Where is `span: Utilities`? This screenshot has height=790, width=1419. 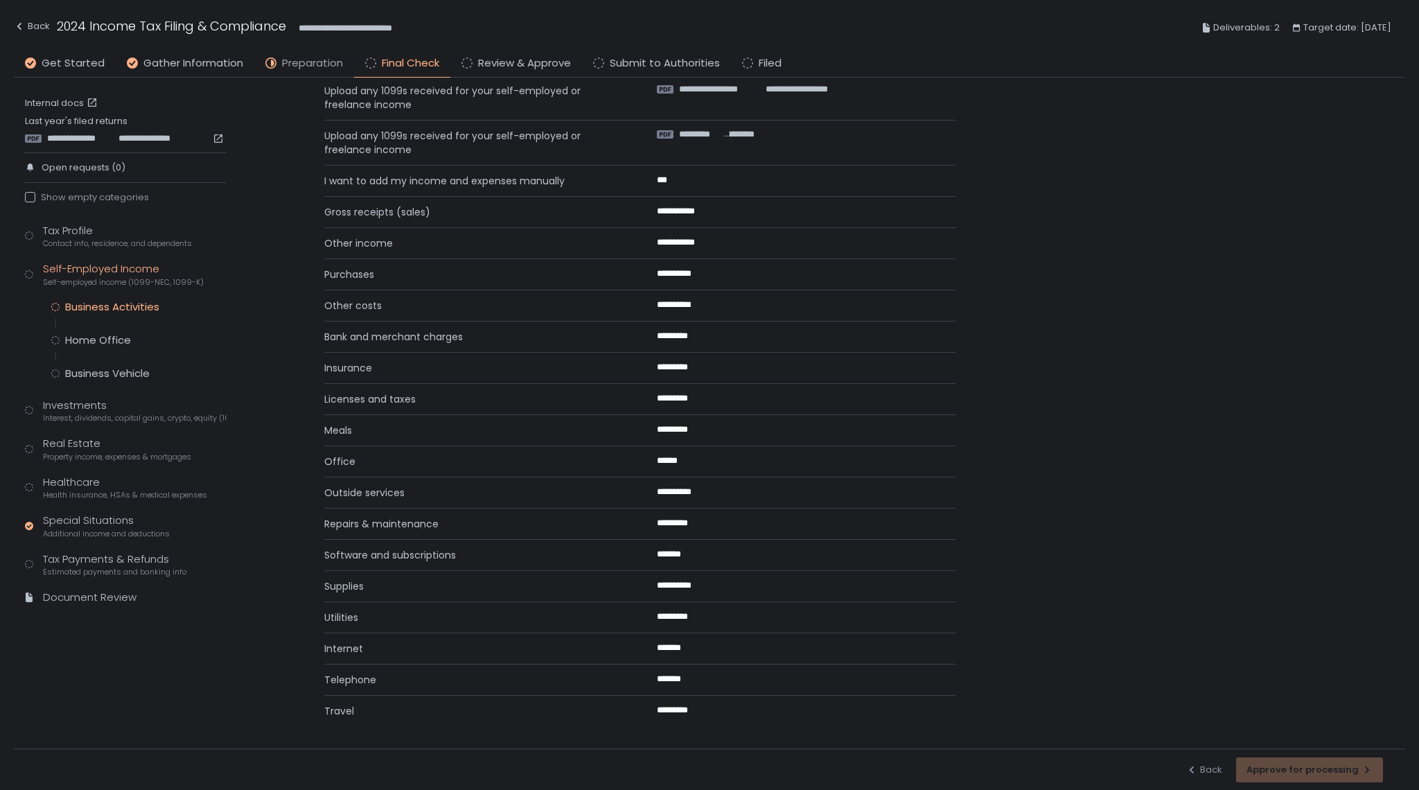
span: Utilities is located at coordinates (474, 617).